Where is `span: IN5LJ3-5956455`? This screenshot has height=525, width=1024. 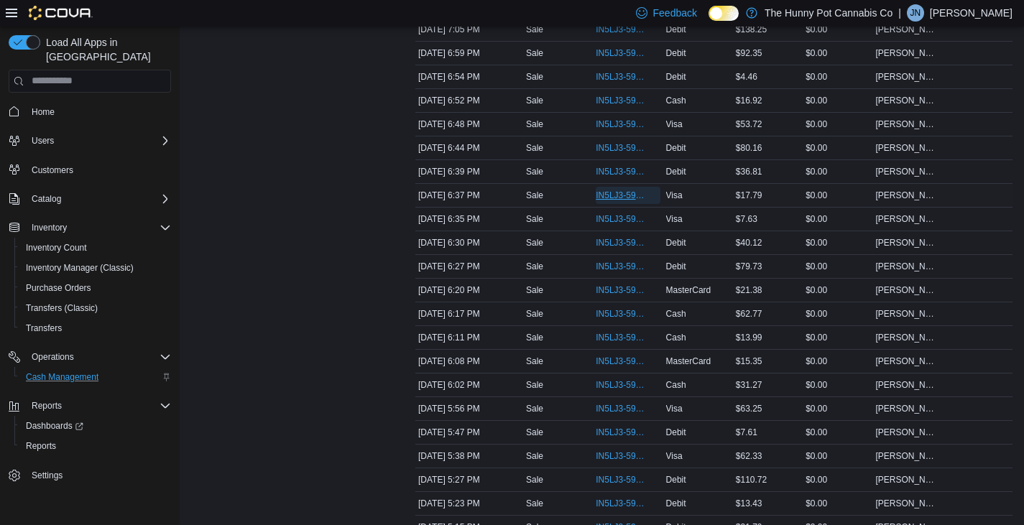
span: IN5LJ3-5956455 is located at coordinates (620, 219).